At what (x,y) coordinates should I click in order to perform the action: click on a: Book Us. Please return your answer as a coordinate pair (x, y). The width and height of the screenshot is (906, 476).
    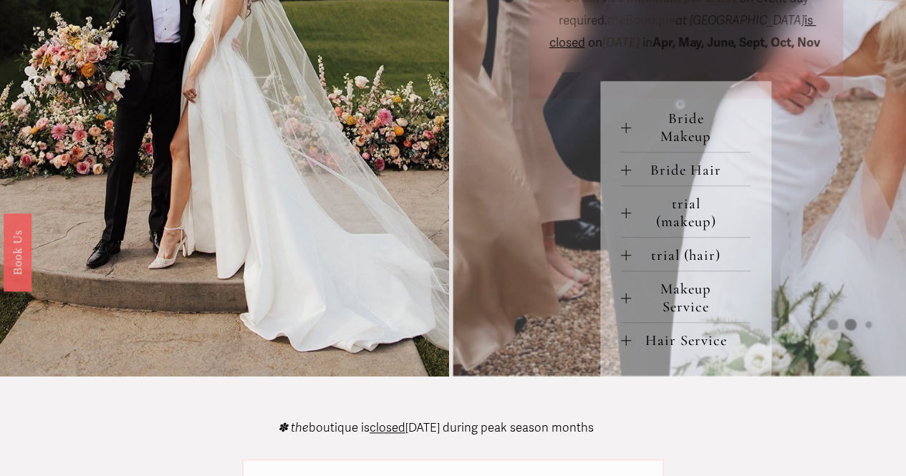
    Looking at the image, I should click on (17, 251).